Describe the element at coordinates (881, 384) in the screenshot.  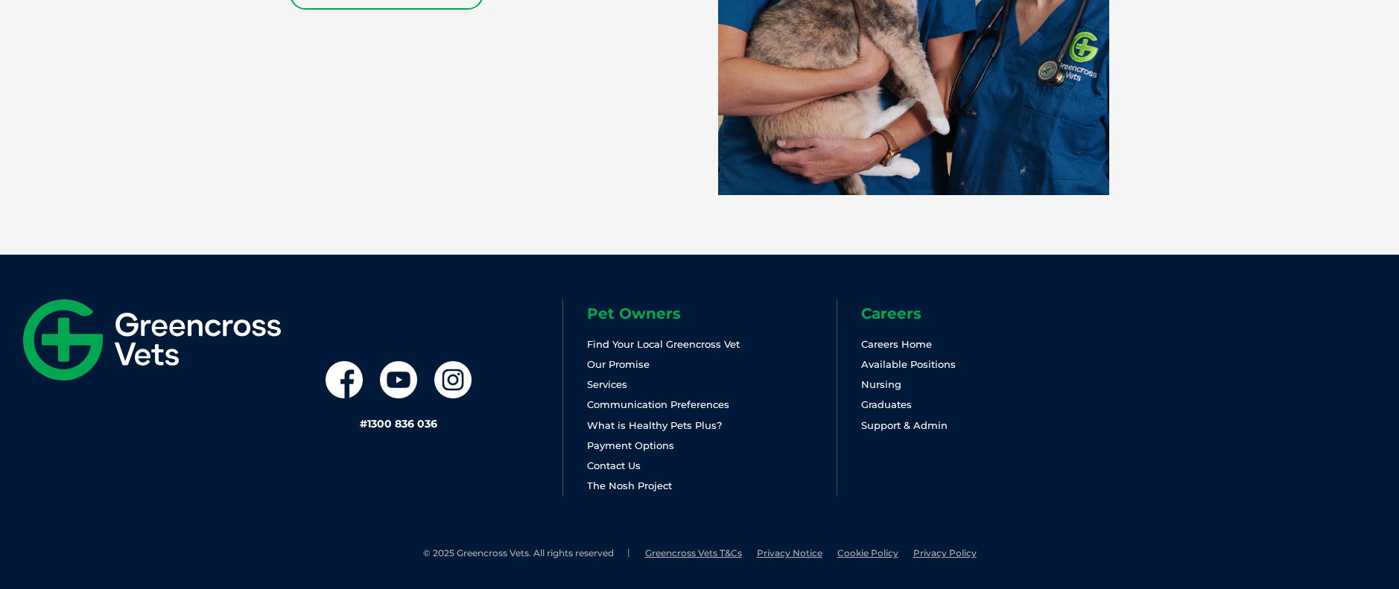
I see `a: Nursing` at that location.